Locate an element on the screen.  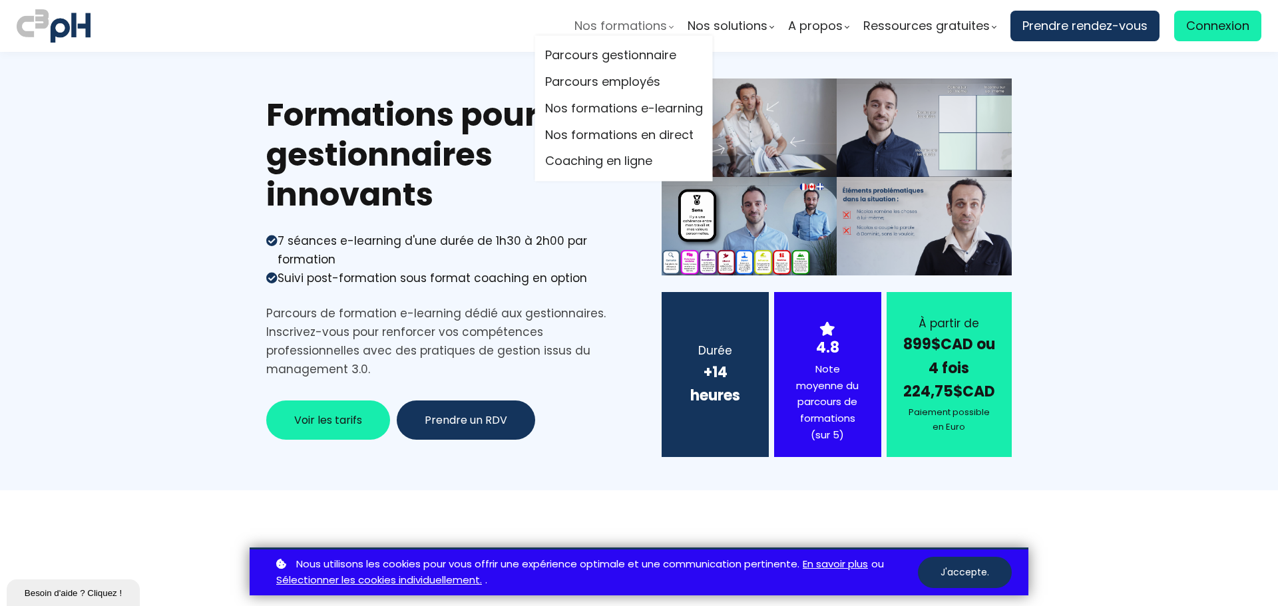
span: Voir les tarifs is located at coordinates (328, 420).